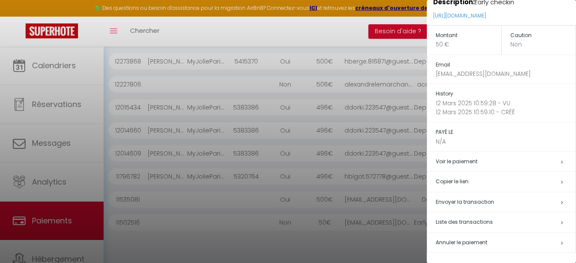 The width and height of the screenshot is (576, 263). I want to click on h5: Montant, so click(468, 35).